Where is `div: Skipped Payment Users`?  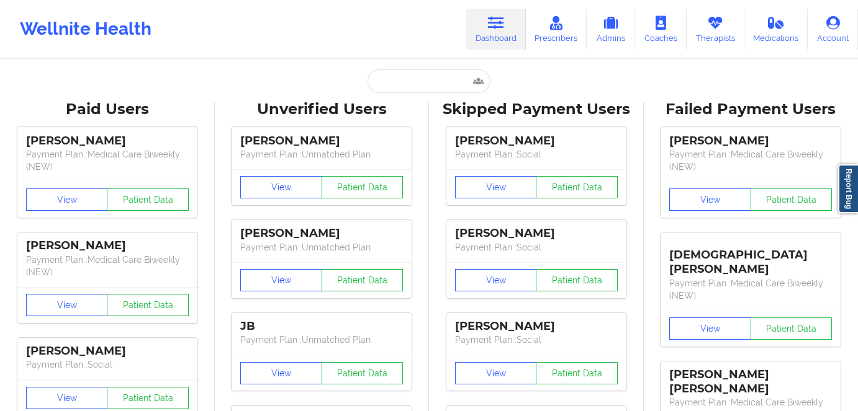
div: Skipped Payment Users is located at coordinates (536, 109).